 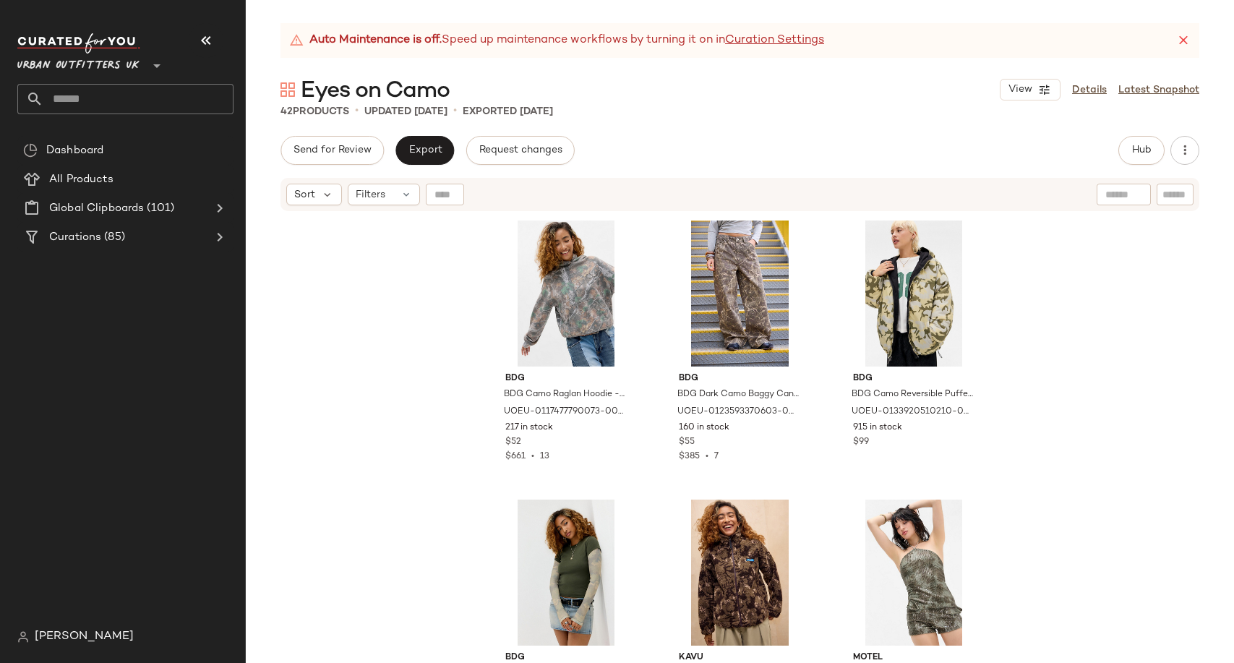 What do you see at coordinates (1020, 90) in the screenshot?
I see `span: View` at bounding box center [1020, 90].